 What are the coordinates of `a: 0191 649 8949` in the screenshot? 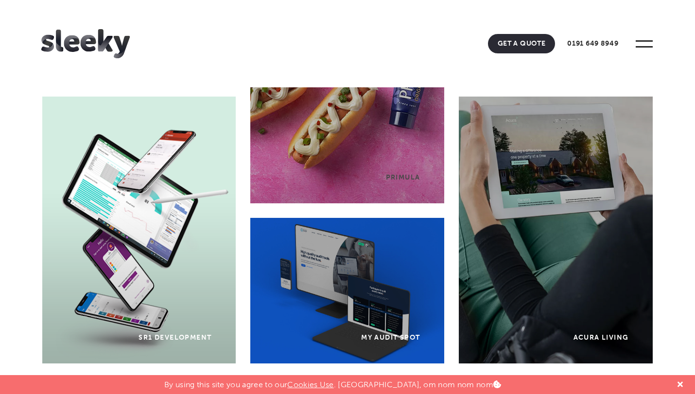 It's located at (592, 44).